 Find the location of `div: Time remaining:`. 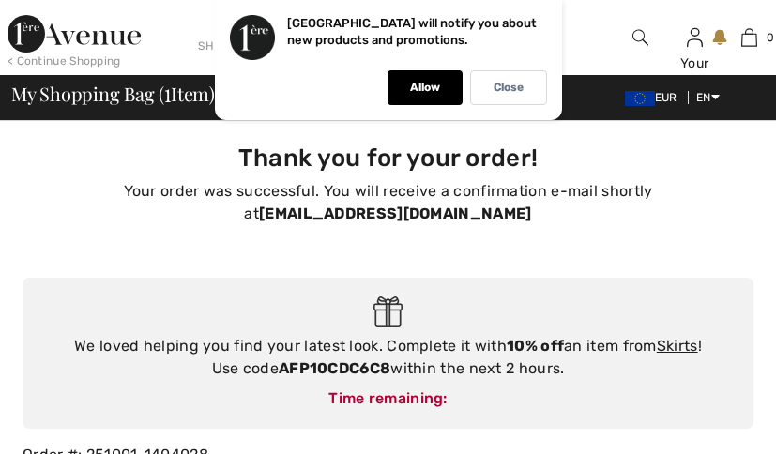

div: Time remaining: is located at coordinates (388, 399).